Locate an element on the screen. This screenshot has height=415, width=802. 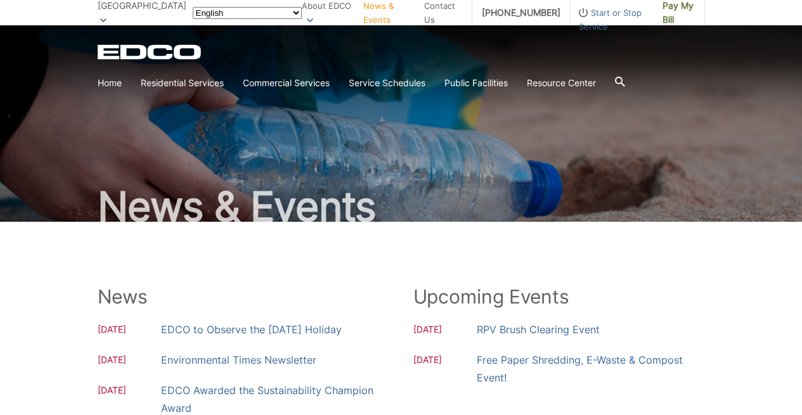
select: Select a language is located at coordinates (247, 13).